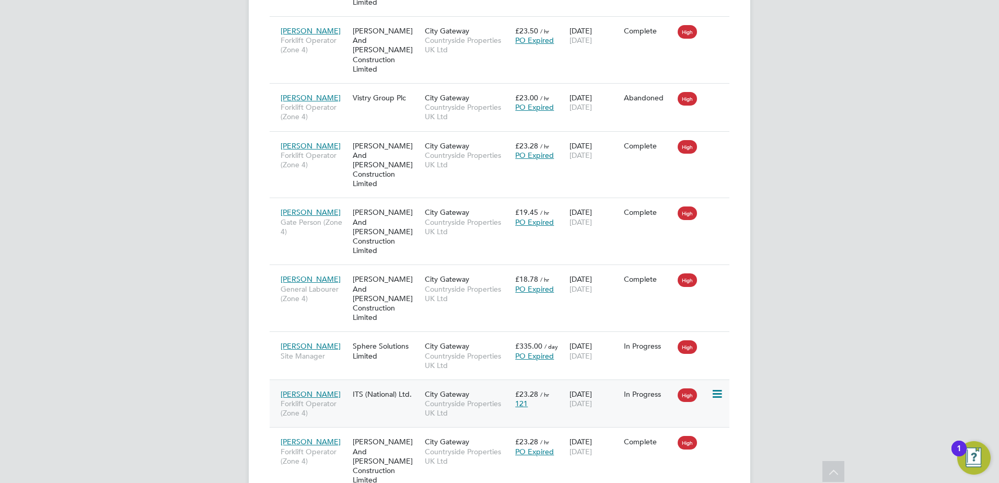 Image resolution: width=999 pixels, height=483 pixels. Describe the element at coordinates (529, 346) in the screenshot. I see `span: £335.00` at that location.